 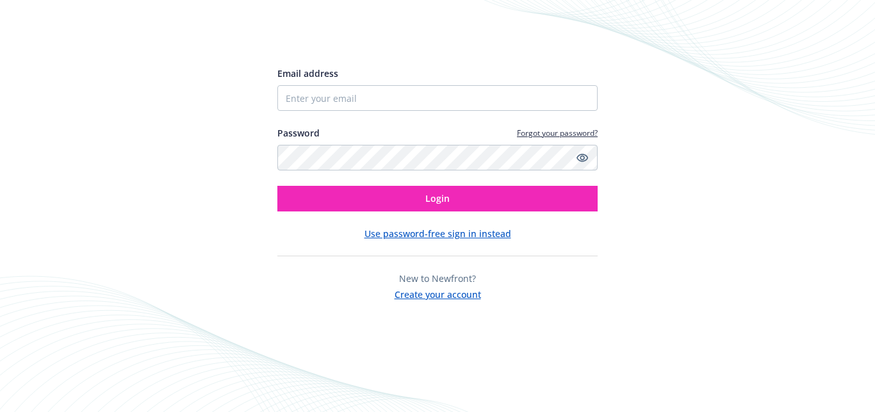 I want to click on button: Use password-free sign in instead, so click(x=438, y=233).